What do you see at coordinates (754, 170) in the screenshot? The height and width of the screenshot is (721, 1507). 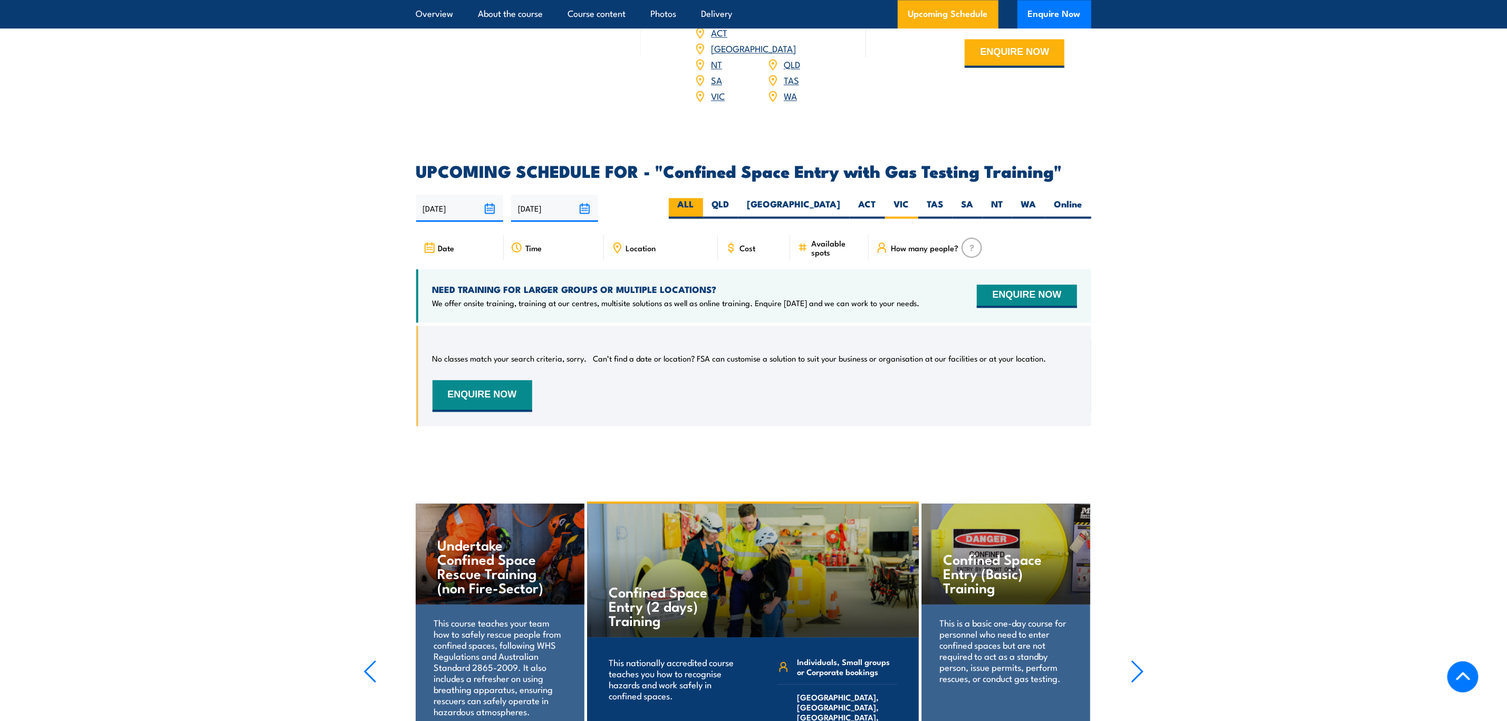 I see `h2: UPCOMING SCHEDULE FOR - "Confined Space Entry with Gas Testing Training"` at bounding box center [754, 170].